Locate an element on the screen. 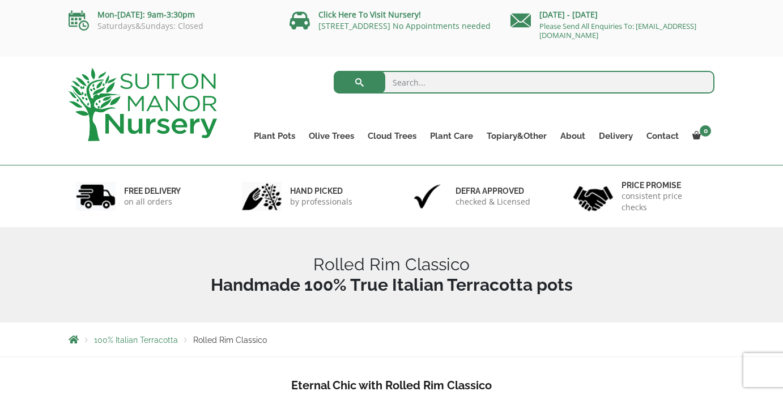 This screenshot has width=783, height=395. h6: Defra approved is located at coordinates (493, 191).